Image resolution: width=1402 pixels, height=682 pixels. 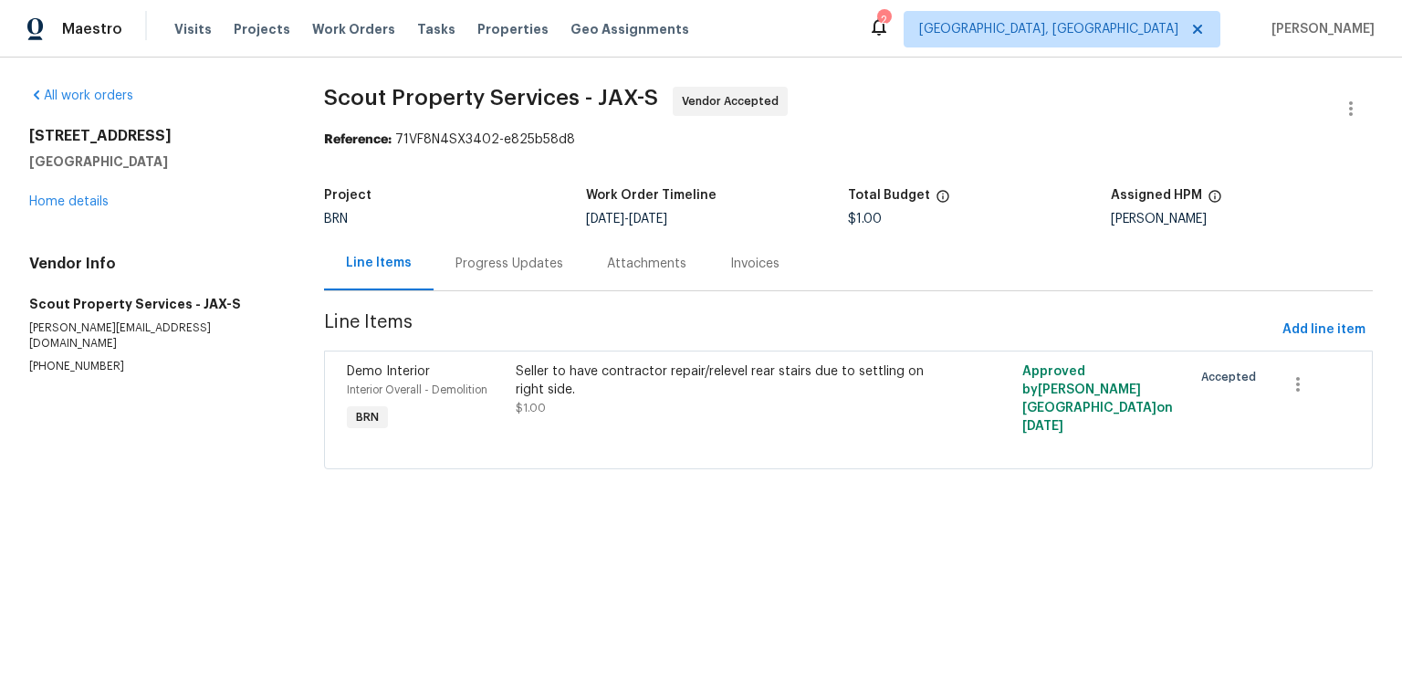 I want to click on span: Geo Assignments, so click(x=630, y=29).